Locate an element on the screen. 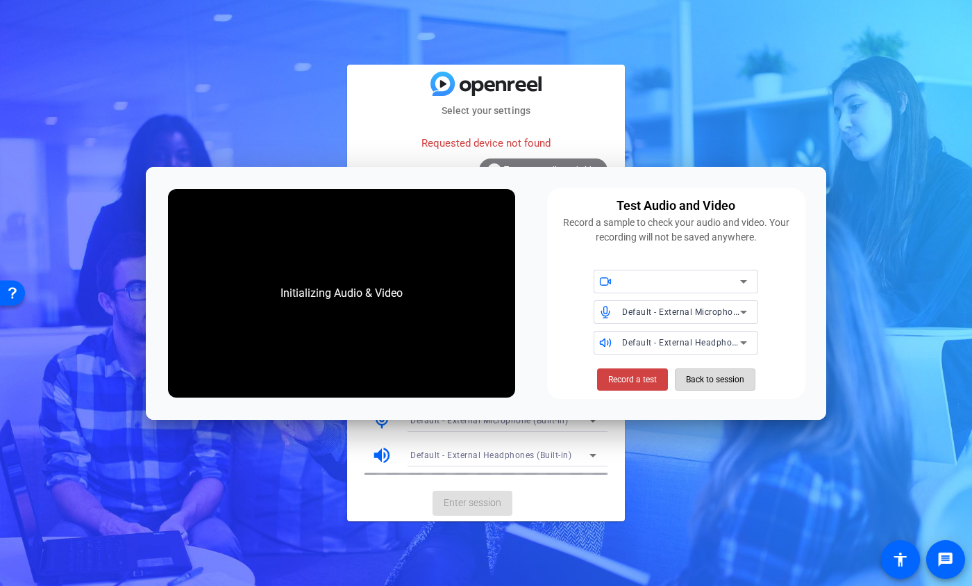  mat-icon: volume_up is located at coordinates (382, 455).